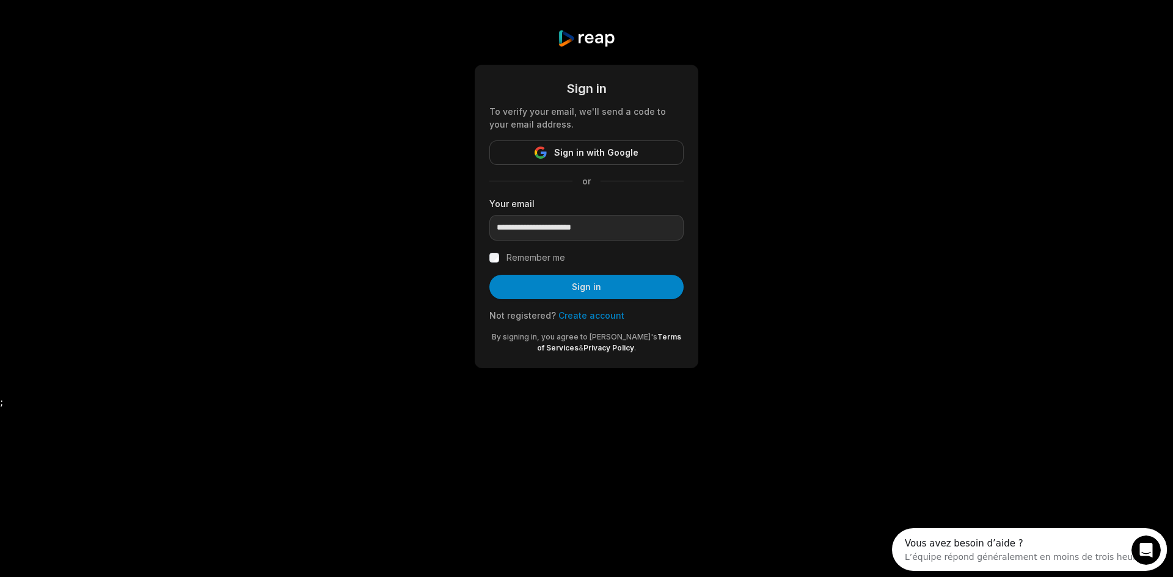 The height and width of the screenshot is (577, 1173). I want to click on div: To verify your email, we'll send a code to your email address., so click(586, 118).